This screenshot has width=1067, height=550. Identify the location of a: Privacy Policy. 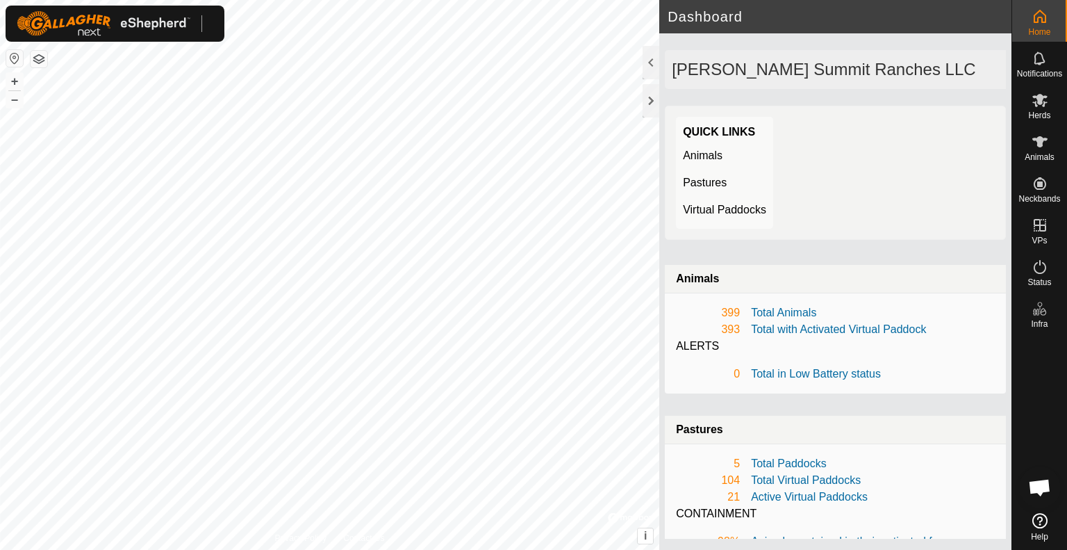
(301, 538).